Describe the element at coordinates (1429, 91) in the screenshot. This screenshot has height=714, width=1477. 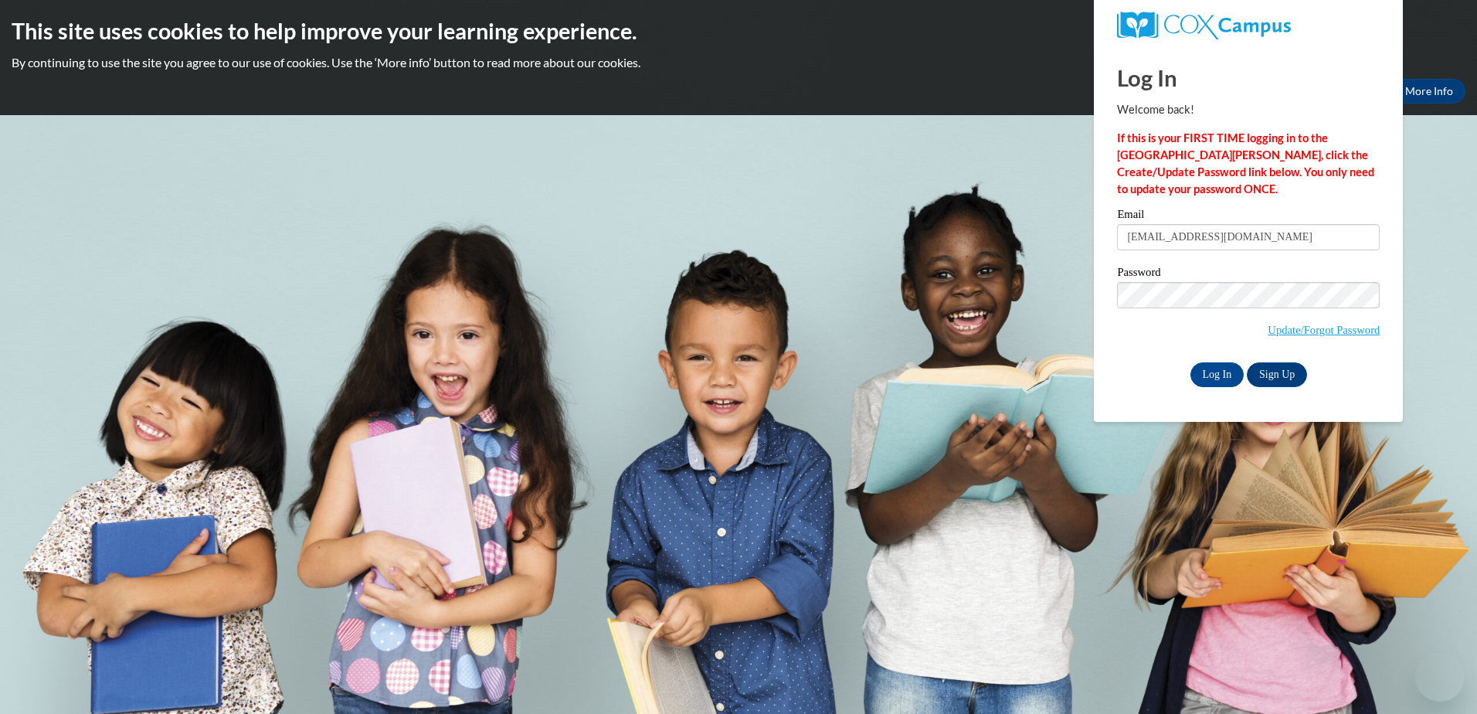
I see `a: More Info` at that location.